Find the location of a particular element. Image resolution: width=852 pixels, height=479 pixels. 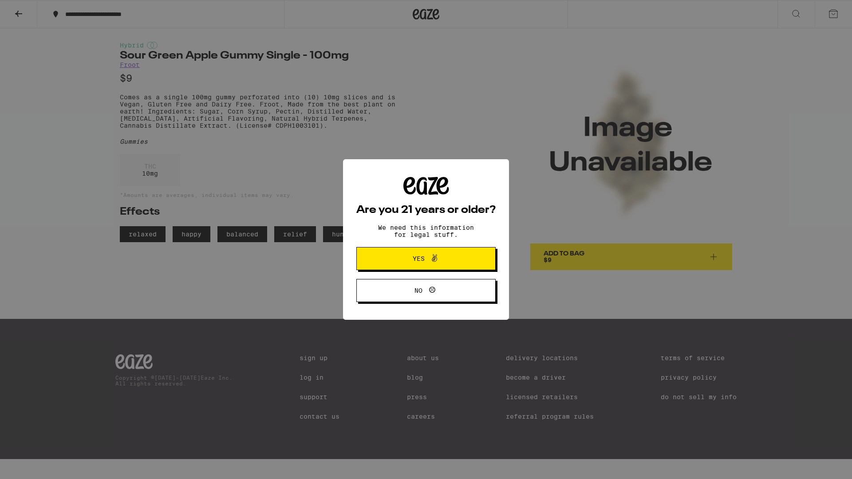

h2: Are you 21 years or older? is located at coordinates (426, 210).